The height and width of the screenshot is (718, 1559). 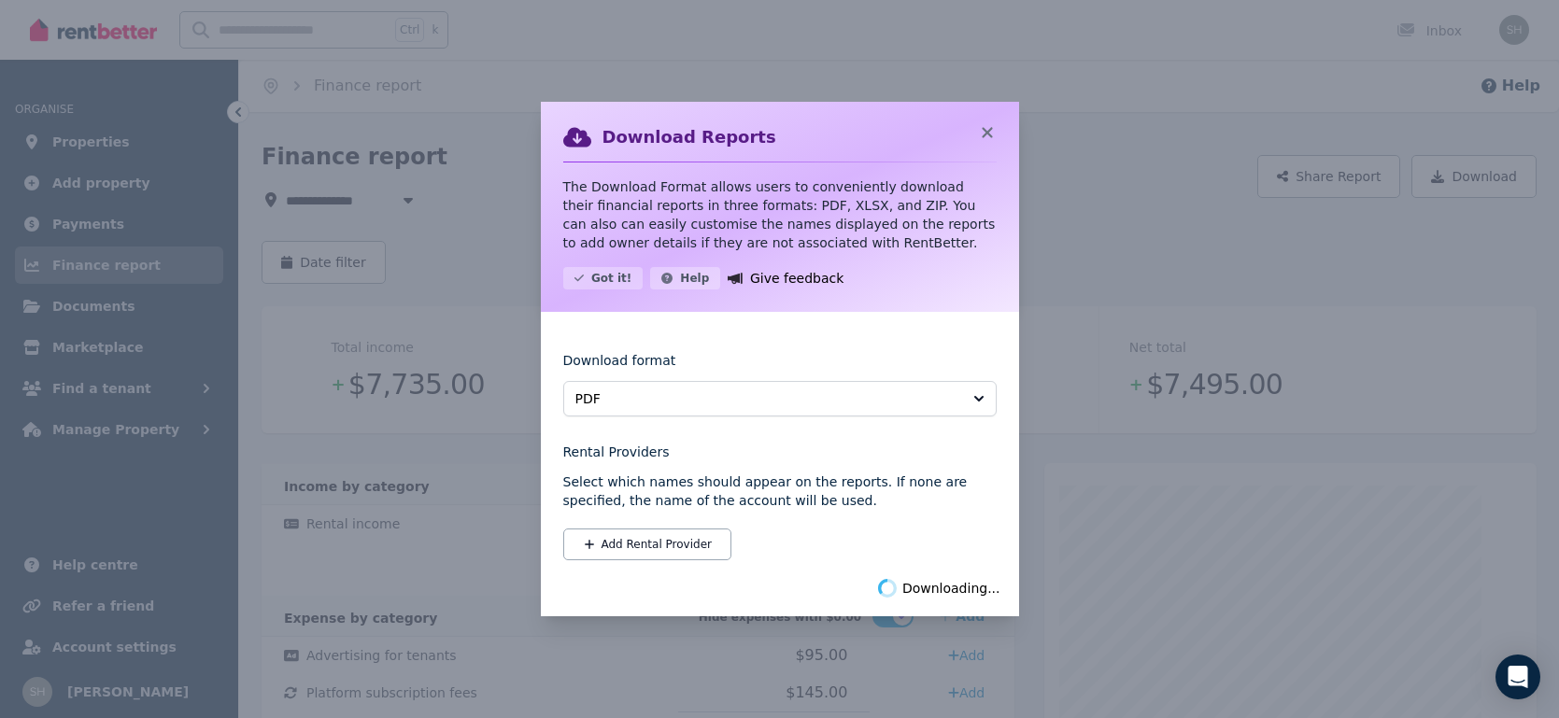 What do you see at coordinates (780, 452) in the screenshot?
I see `legend: Rental Providers` at bounding box center [780, 452].